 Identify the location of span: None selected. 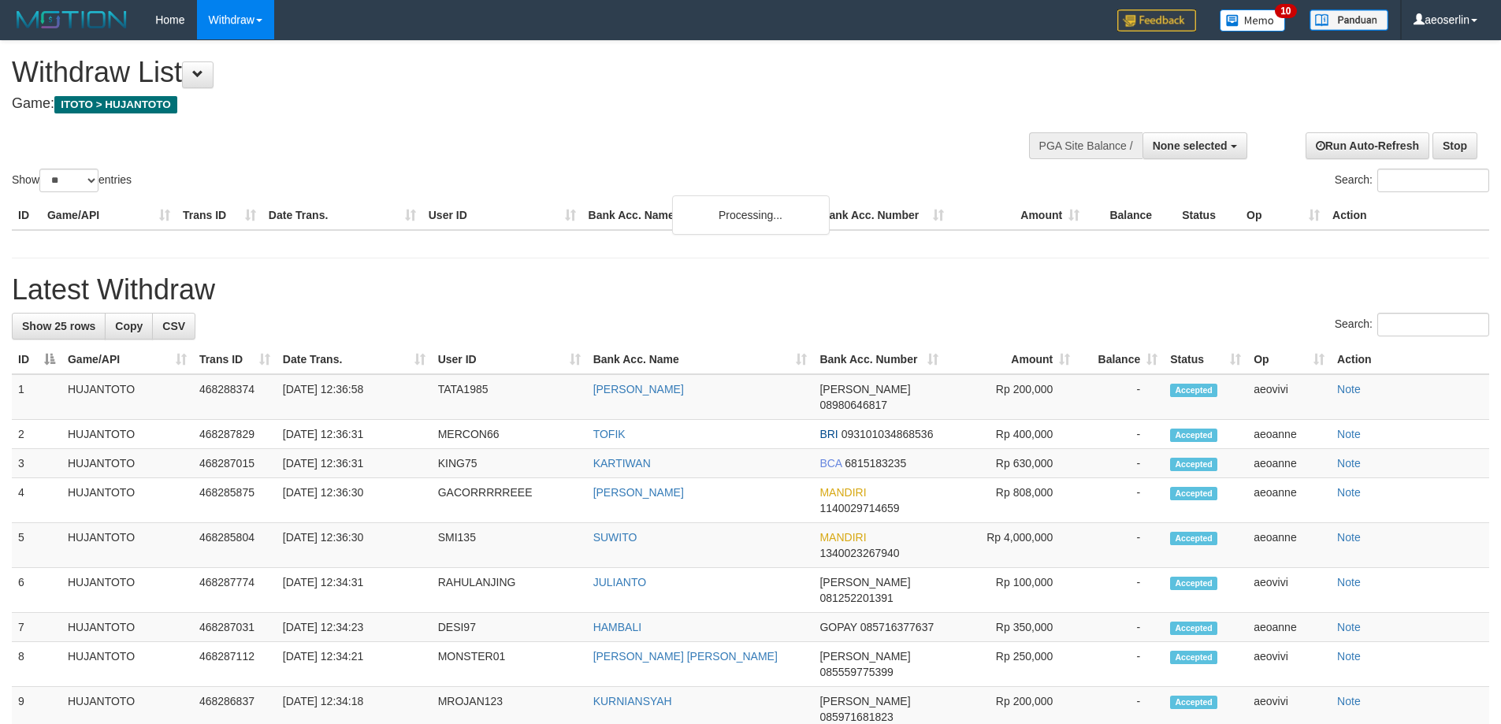
(1189, 146).